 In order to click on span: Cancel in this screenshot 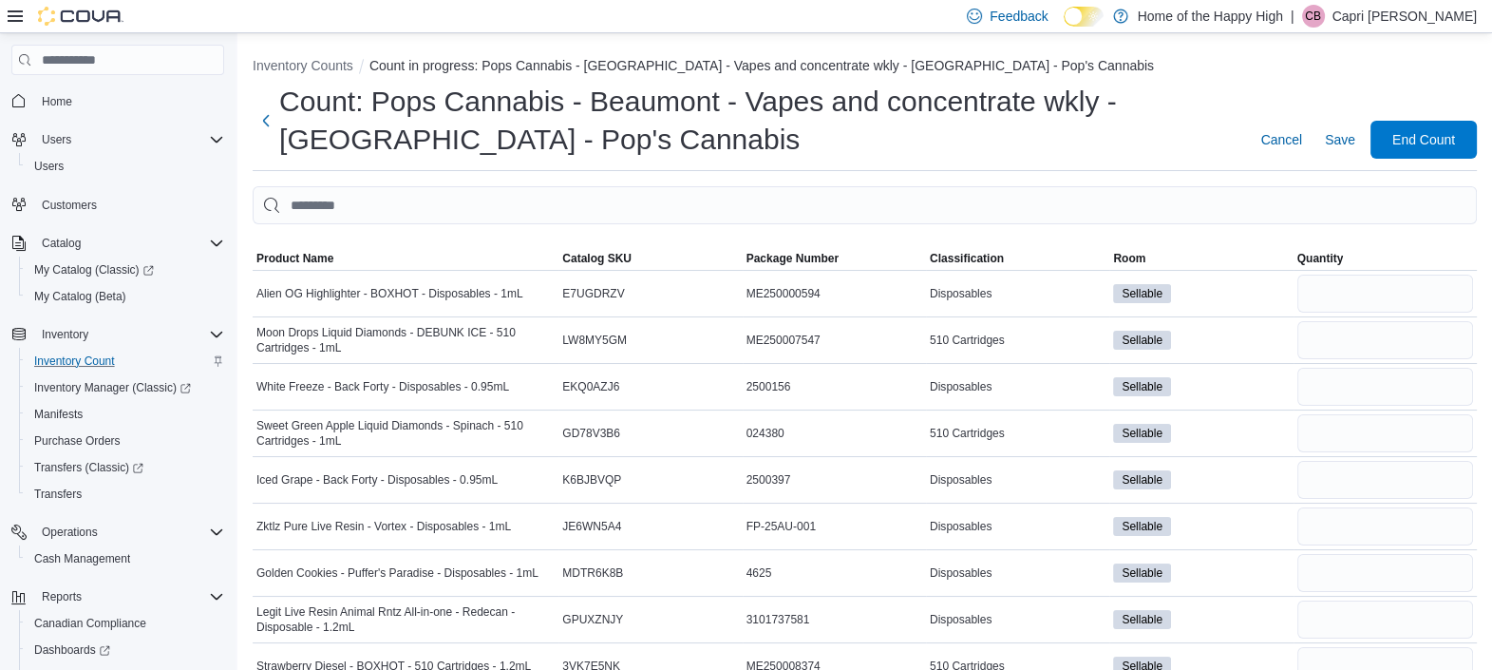, I will do `click(1281, 140)`.